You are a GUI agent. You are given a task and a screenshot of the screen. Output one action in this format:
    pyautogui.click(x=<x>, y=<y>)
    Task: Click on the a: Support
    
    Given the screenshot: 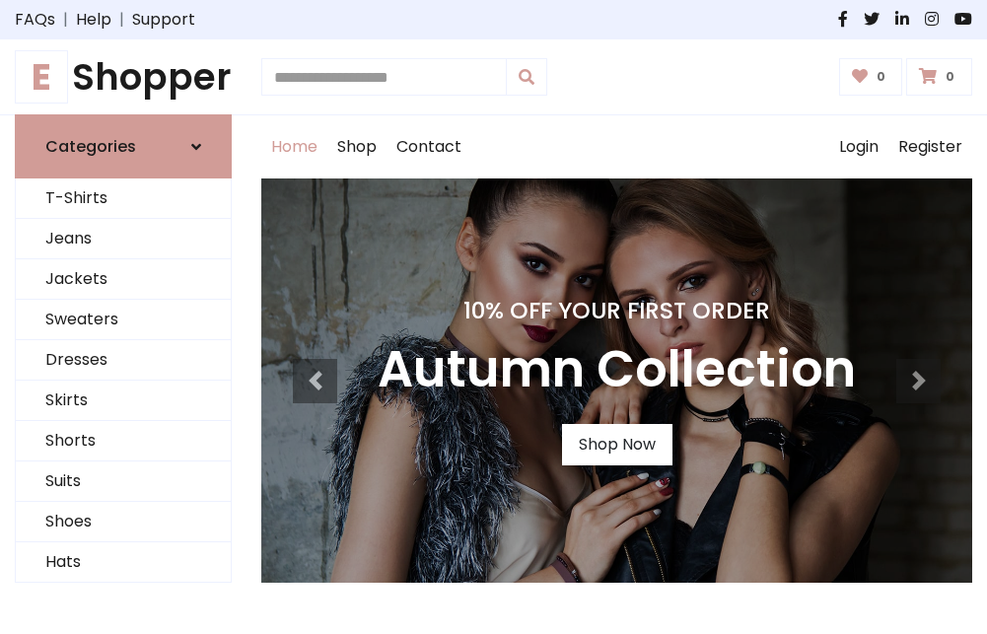 What is the action you would take?
    pyautogui.click(x=164, y=20)
    